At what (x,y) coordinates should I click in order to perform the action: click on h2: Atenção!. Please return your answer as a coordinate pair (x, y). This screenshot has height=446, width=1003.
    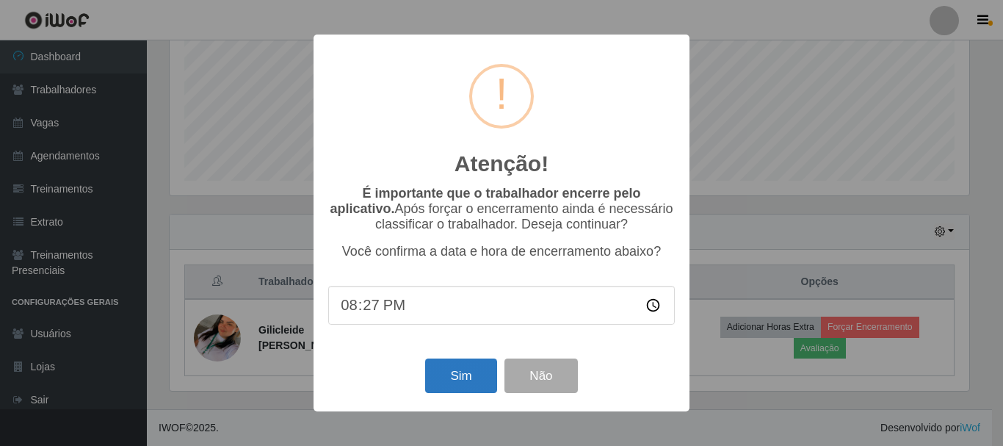
    Looking at the image, I should click on (501, 164).